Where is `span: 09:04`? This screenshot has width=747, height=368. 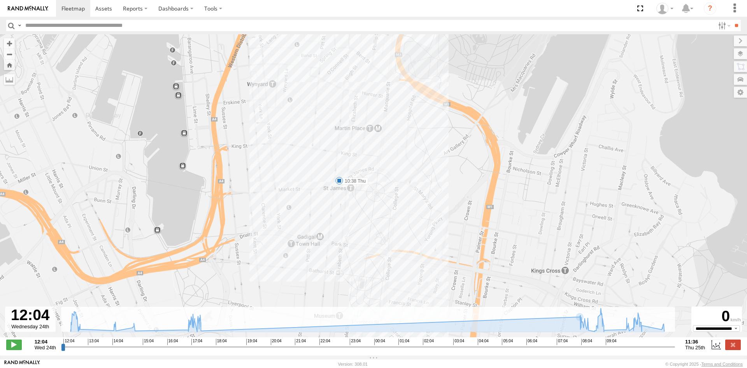 span: 09:04 is located at coordinates (612, 342).